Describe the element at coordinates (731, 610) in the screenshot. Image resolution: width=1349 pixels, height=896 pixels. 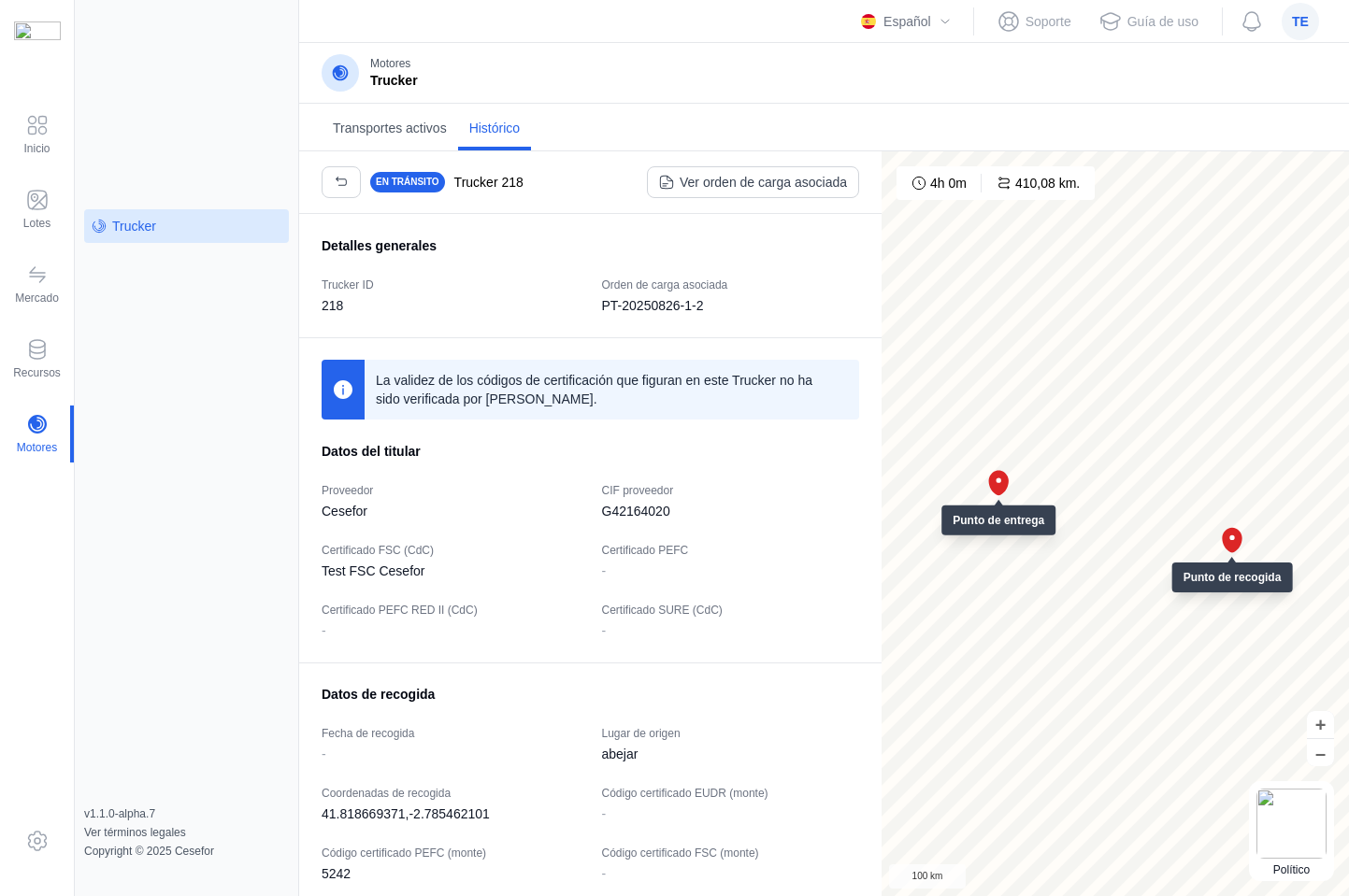
I see `div: Certificado SURE (CdC)` at that location.